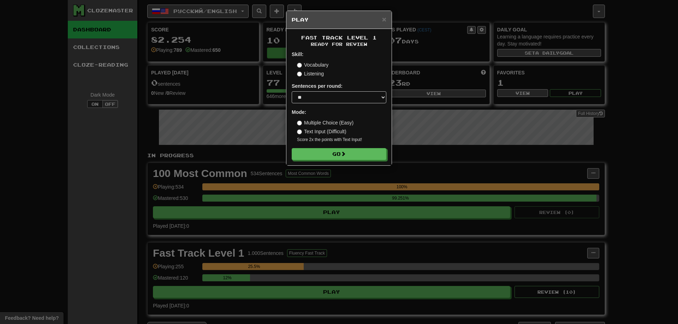 The width and height of the screenshot is (678, 324). What do you see at coordinates (322, 132) in the screenshot?
I see `label: Text Input (Difficult)` at bounding box center [322, 132].